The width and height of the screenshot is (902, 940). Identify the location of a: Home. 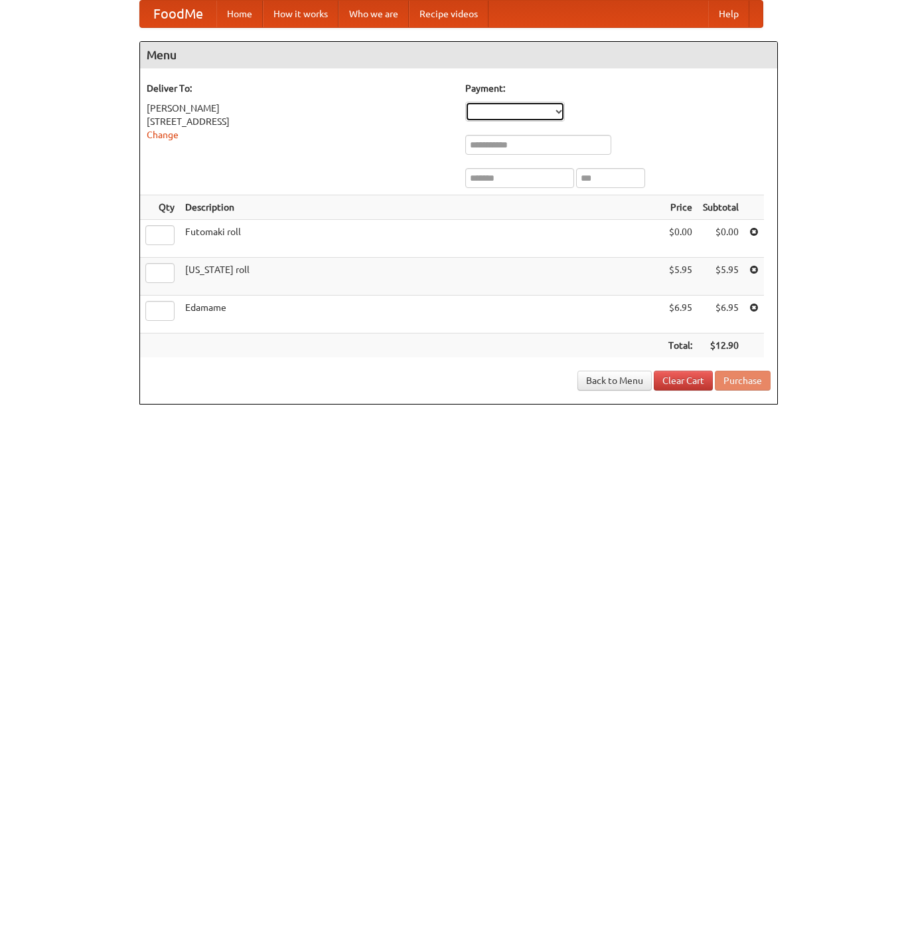
(240, 14).